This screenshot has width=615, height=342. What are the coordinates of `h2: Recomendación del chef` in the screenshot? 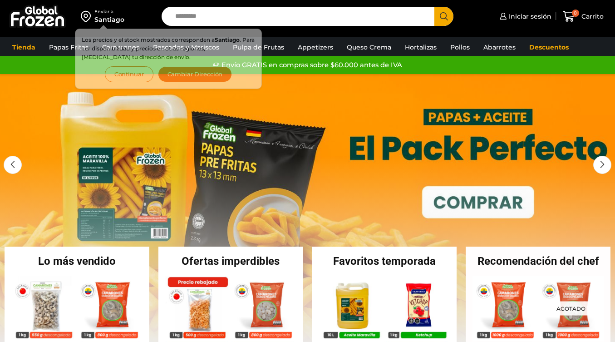 It's located at (538, 261).